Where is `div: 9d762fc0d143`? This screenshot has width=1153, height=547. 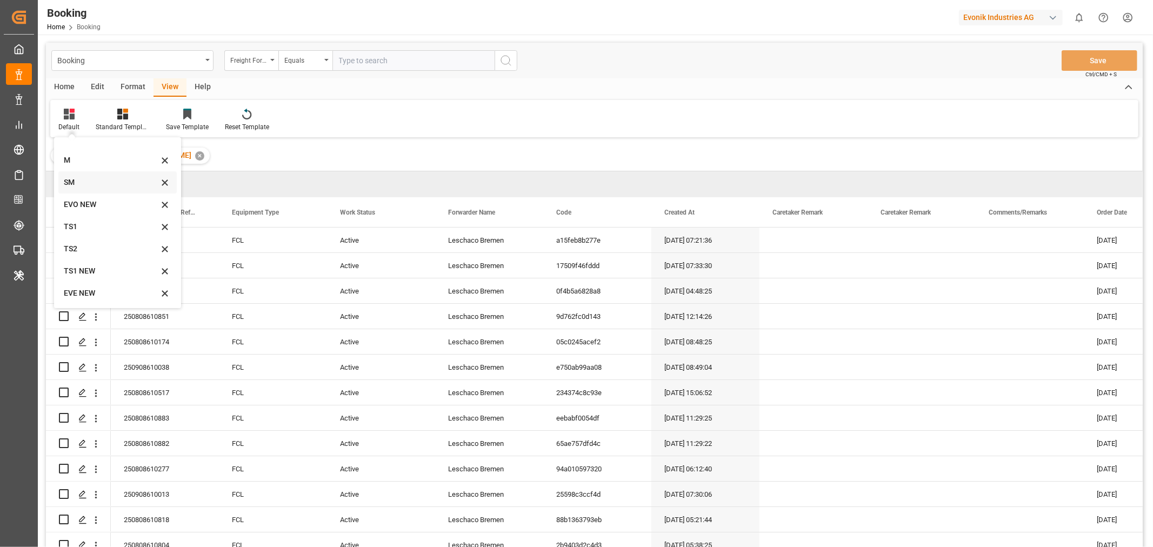 div: 9d762fc0d143 is located at coordinates (597, 316).